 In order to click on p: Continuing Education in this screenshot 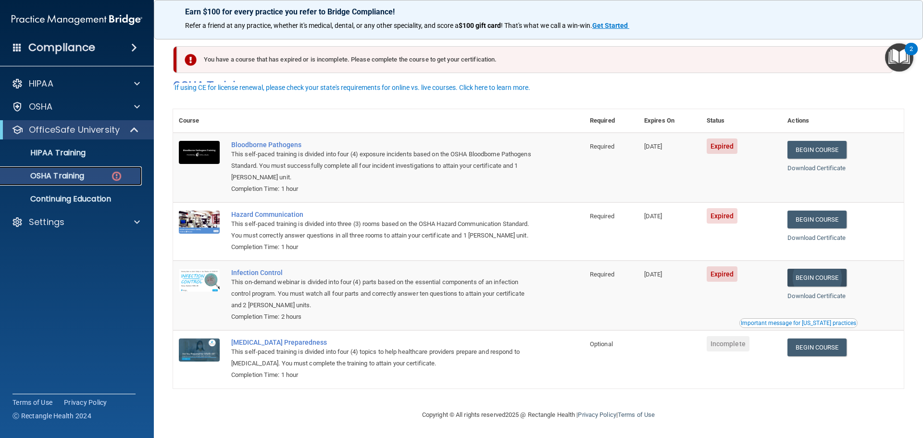, I will do `click(72, 199)`.